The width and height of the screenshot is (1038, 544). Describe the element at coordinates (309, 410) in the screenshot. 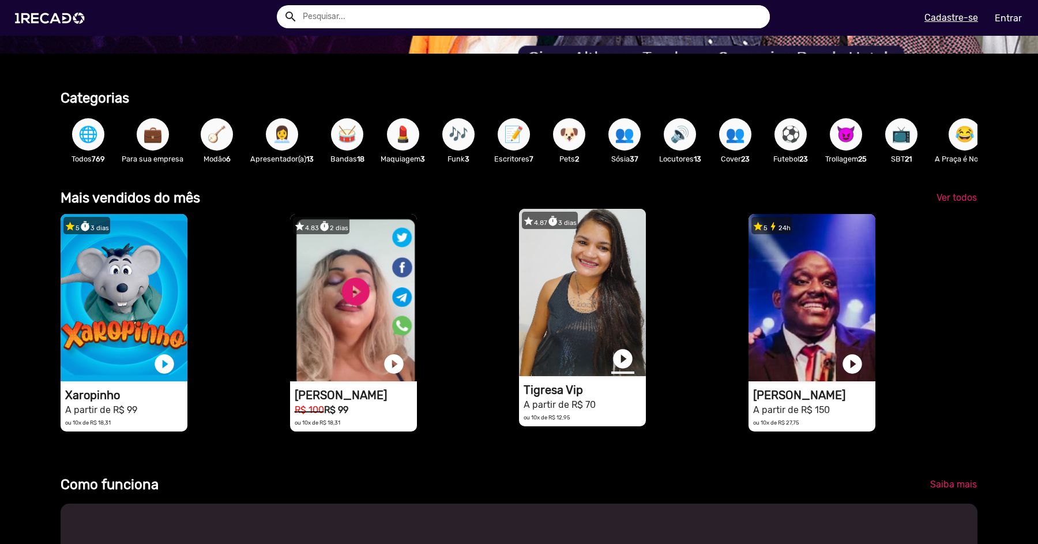

I see `small: R$ 100` at that location.